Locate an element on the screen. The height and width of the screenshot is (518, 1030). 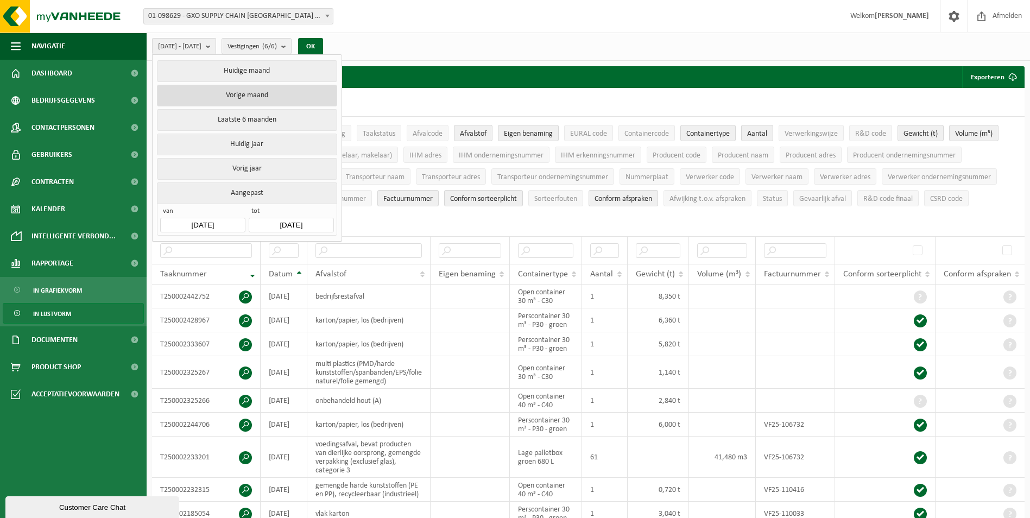
span: Acceptatievoorwaarden is located at coordinates (76, 394).